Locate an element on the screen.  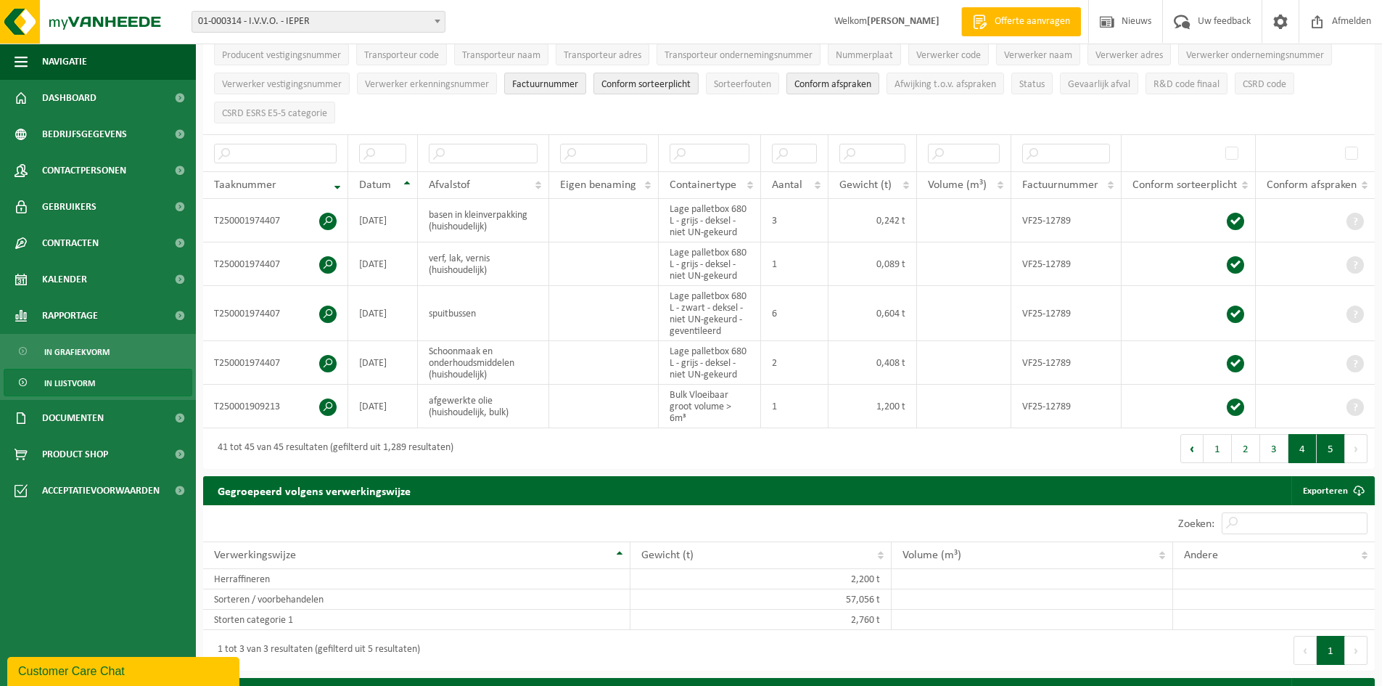
span: Transporteur code is located at coordinates (401, 55).